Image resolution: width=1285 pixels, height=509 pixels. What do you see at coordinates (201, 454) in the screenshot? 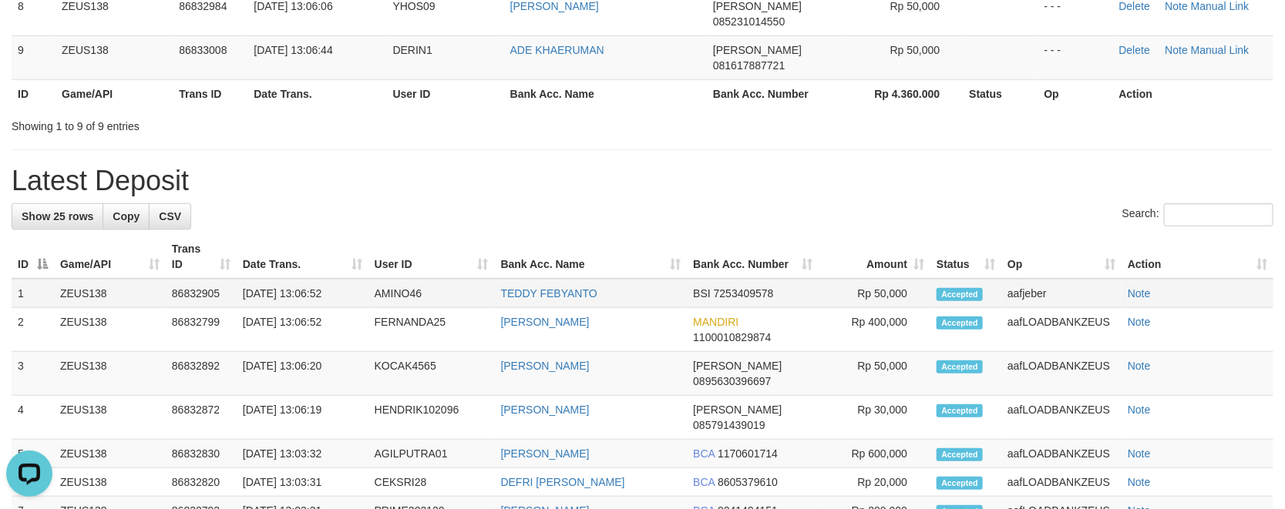
I see `td: 86832830` at bounding box center [201, 454].